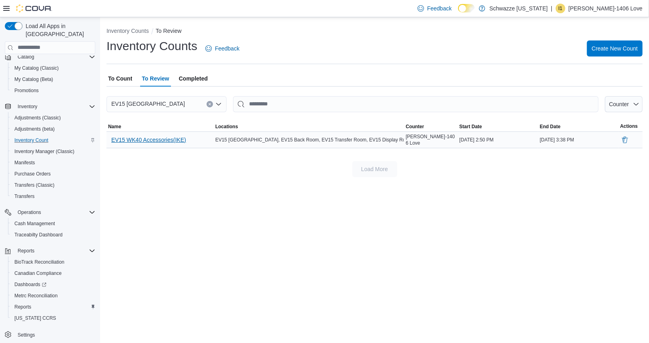 Image resolution: width=649 pixels, height=343 pixels. I want to click on button: Purchase Orders, so click(53, 174).